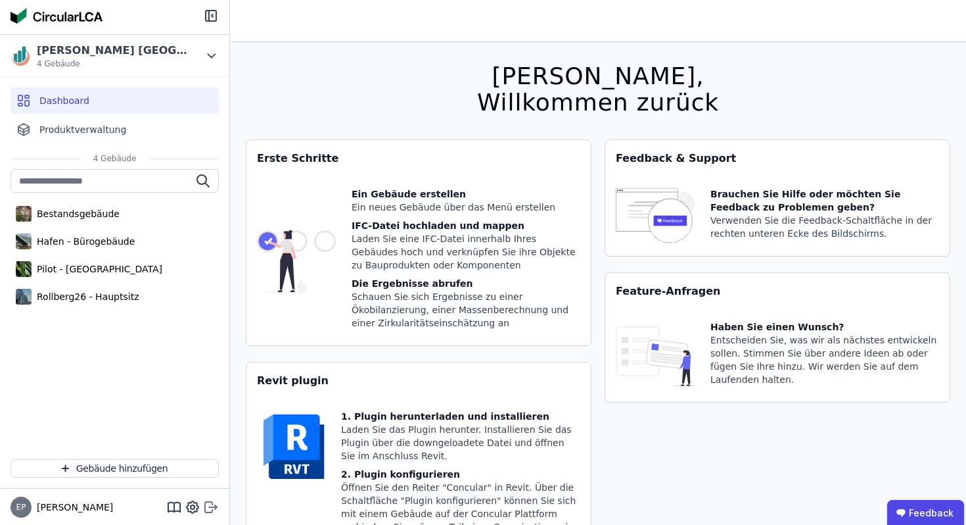  I want to click on button: Gebäude hinzufügen, so click(114, 468).